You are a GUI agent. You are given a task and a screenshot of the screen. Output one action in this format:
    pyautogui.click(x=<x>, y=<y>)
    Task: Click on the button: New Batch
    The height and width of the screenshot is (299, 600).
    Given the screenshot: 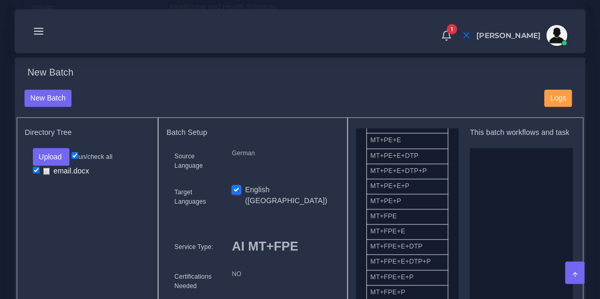 What is the action you would take?
    pyautogui.click(x=48, y=99)
    